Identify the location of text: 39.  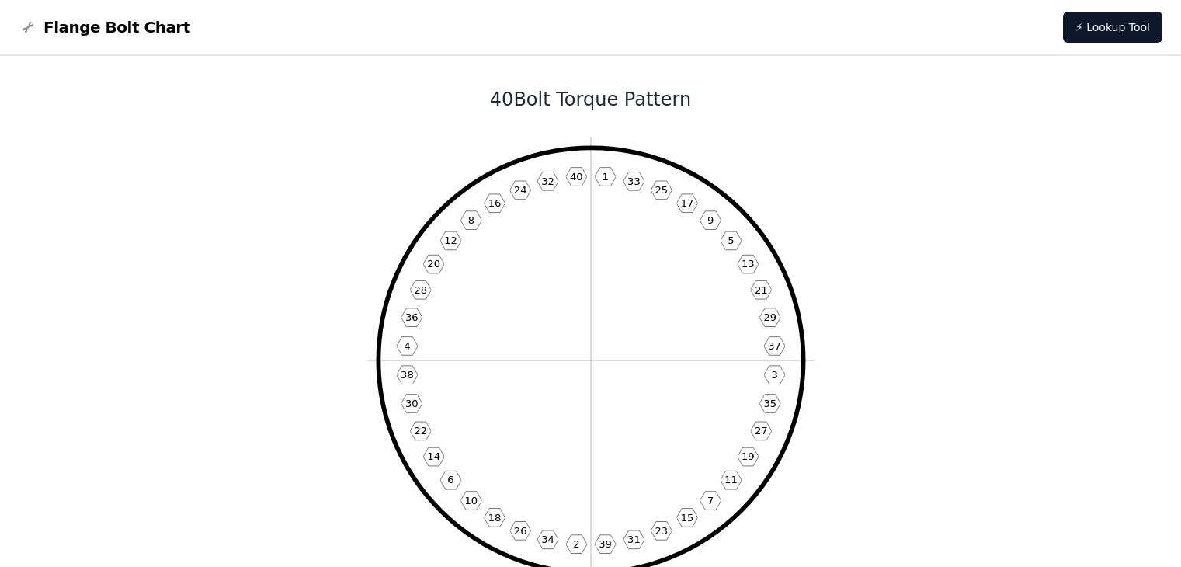
(605, 543).